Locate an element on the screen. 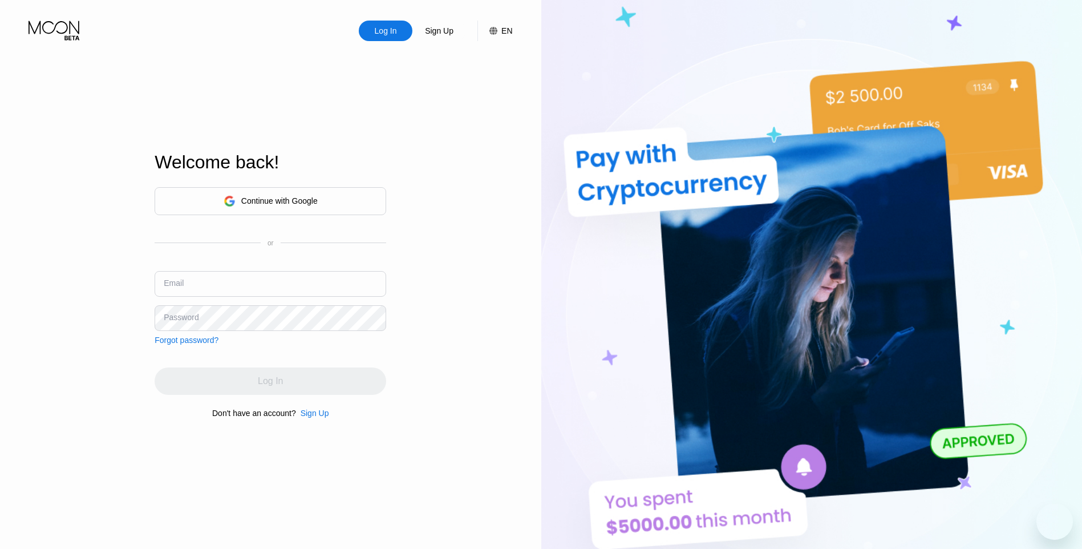 The image size is (1082, 549). div: Log In is located at coordinates (386, 31).